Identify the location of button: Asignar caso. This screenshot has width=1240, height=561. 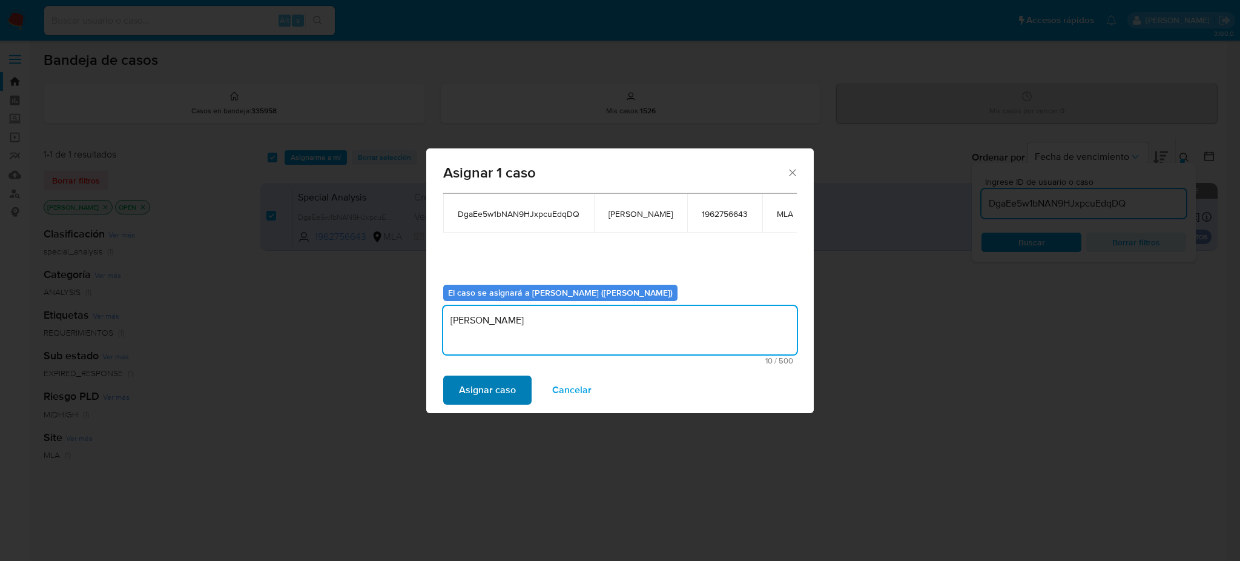
(487, 390).